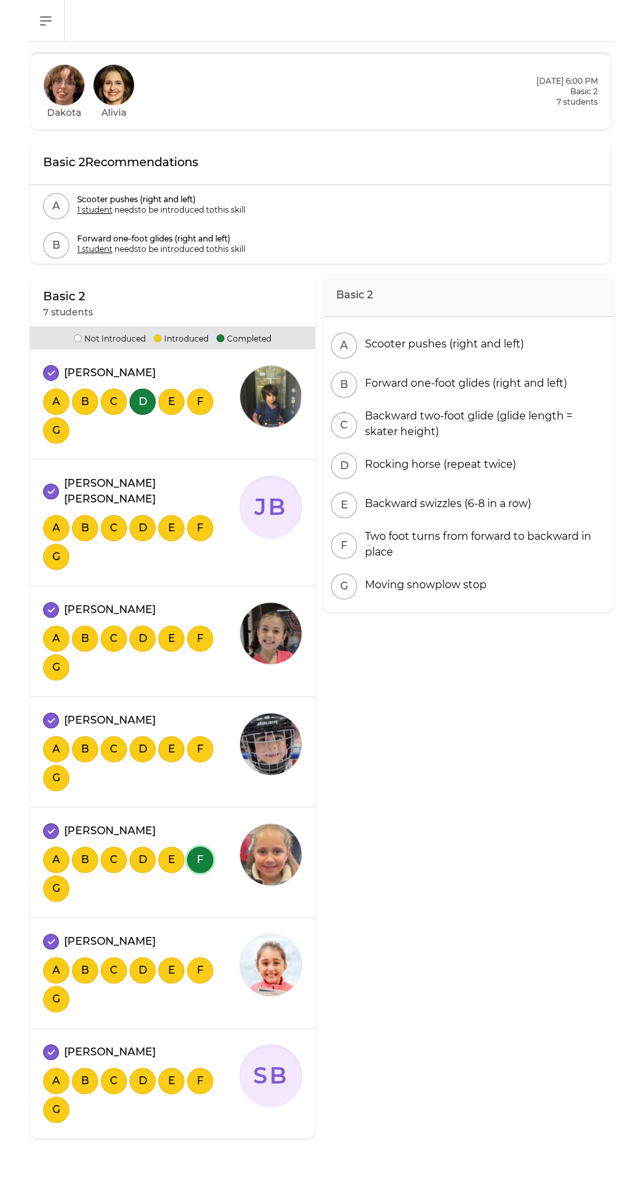 This screenshot has width=641, height=1181. I want to click on p: Not Introduced, so click(110, 338).